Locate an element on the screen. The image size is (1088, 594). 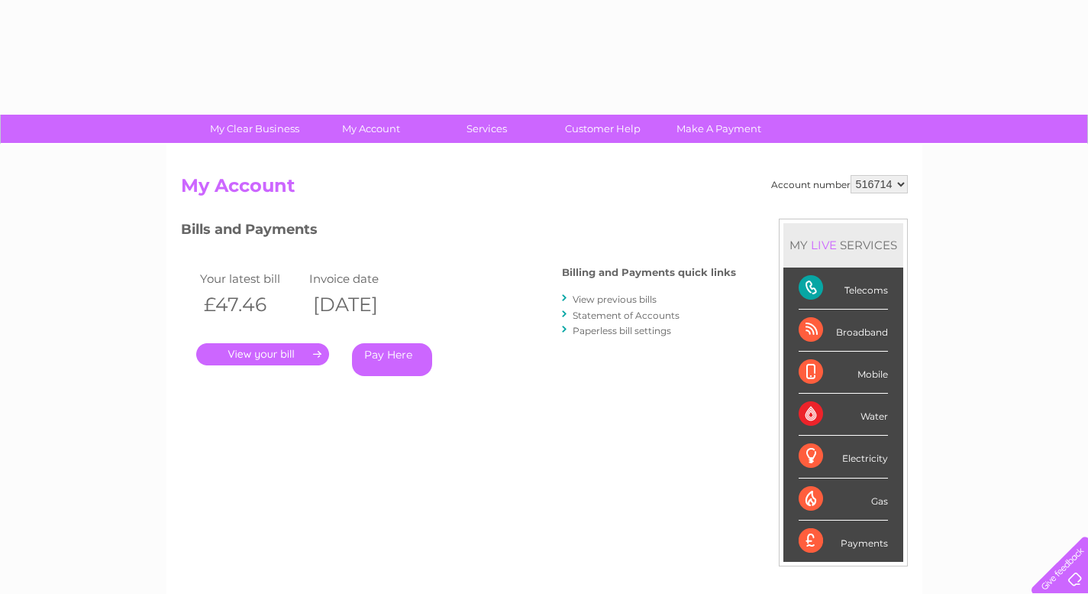
div: Payments is located at coordinates (843, 541).